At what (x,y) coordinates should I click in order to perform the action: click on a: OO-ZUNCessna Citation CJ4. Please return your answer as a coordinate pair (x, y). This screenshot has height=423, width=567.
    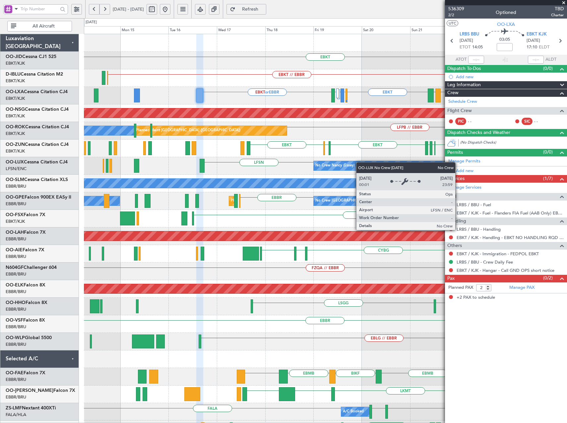
    Looking at the image, I should click on (37, 145).